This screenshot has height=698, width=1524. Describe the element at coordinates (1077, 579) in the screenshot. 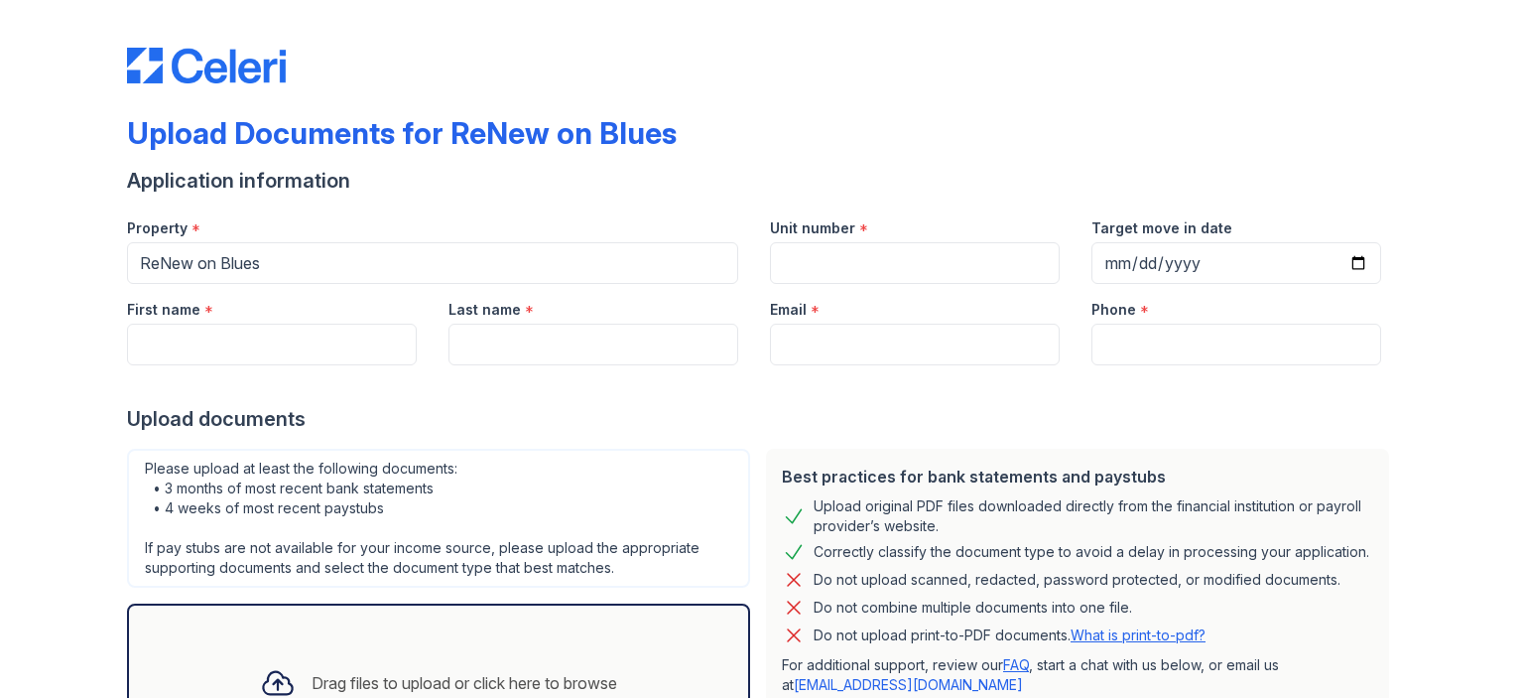

I see `div: Do not upload scanned, redacted, password protected, or modified documents.` at that location.